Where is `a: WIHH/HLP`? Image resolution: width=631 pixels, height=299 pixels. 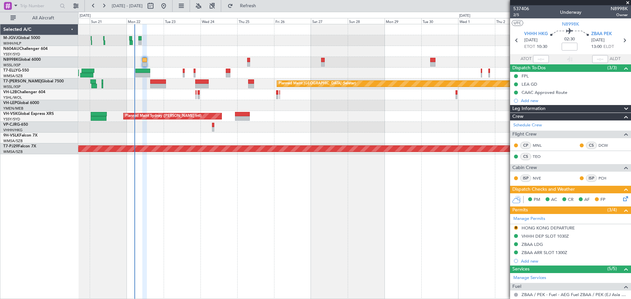 a: WIHH/HLP is located at coordinates (12, 43).